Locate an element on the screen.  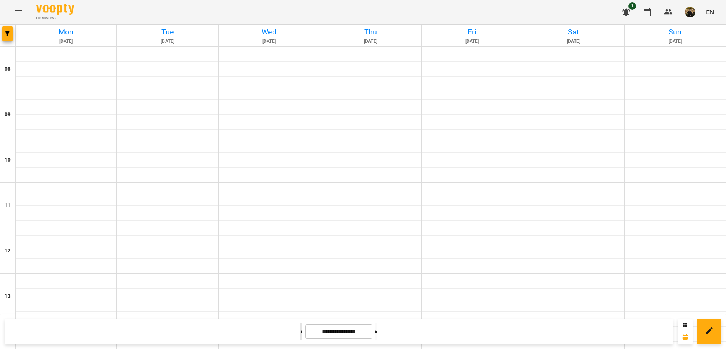
h6: 12 is located at coordinates (8, 251).